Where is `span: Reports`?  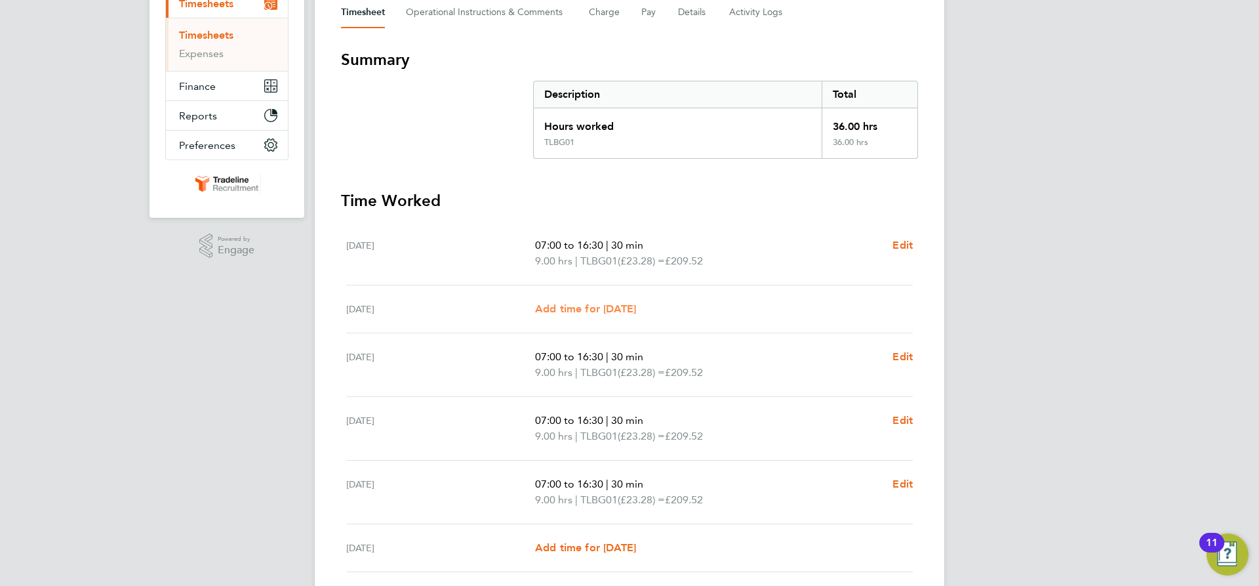 span: Reports is located at coordinates (198, 115).